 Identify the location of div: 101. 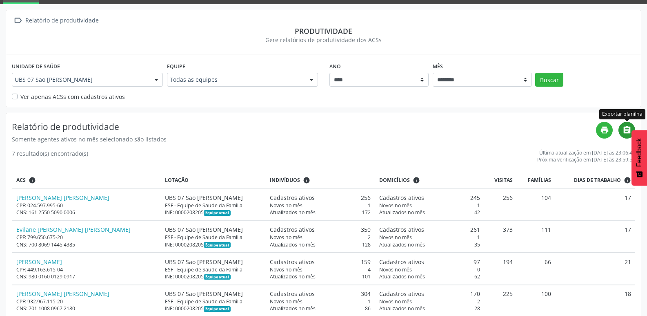
(320, 276).